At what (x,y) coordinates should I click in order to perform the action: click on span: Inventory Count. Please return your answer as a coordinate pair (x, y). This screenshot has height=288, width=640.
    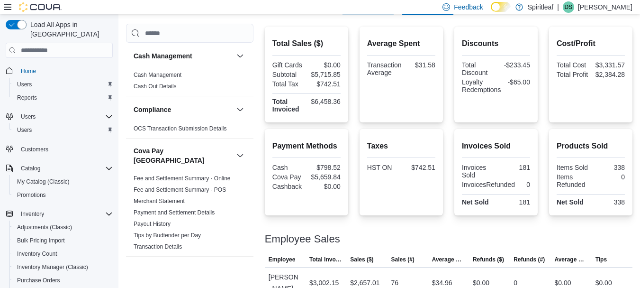
    Looking at the image, I should click on (63, 254).